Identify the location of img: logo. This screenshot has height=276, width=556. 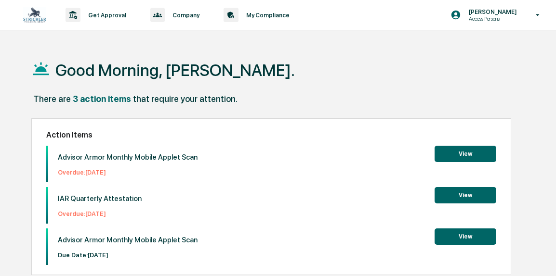
(35, 15).